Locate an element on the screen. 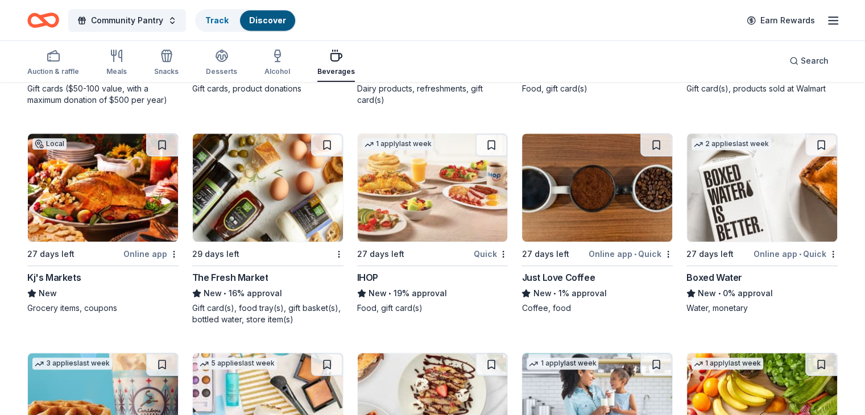  a: Image for IHOP1 applylast week27 days leftQuickIHOPNew•19% approvalFood, gift card(s) is located at coordinates (433, 223).